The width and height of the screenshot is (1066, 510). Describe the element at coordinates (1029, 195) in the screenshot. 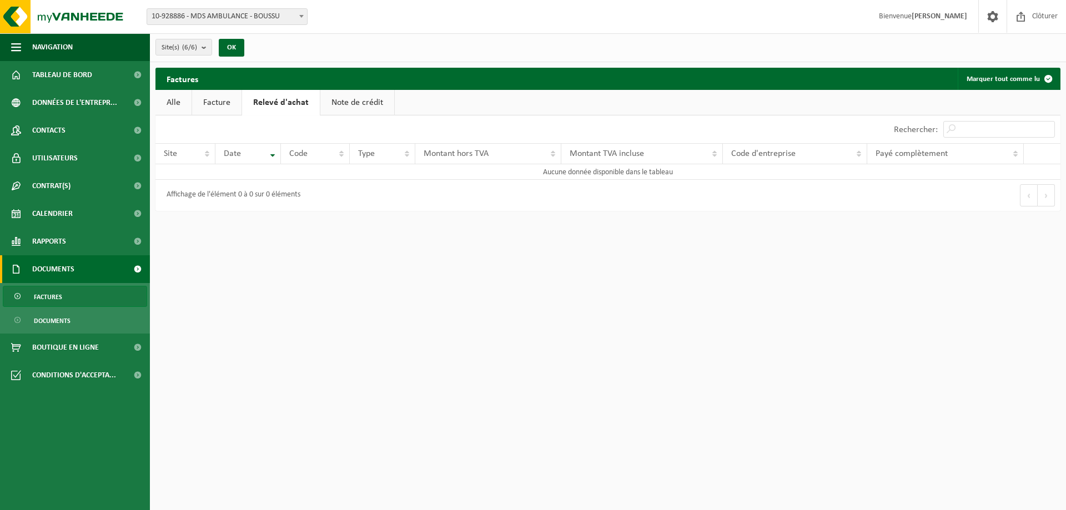

I see `button: Previous` at that location.